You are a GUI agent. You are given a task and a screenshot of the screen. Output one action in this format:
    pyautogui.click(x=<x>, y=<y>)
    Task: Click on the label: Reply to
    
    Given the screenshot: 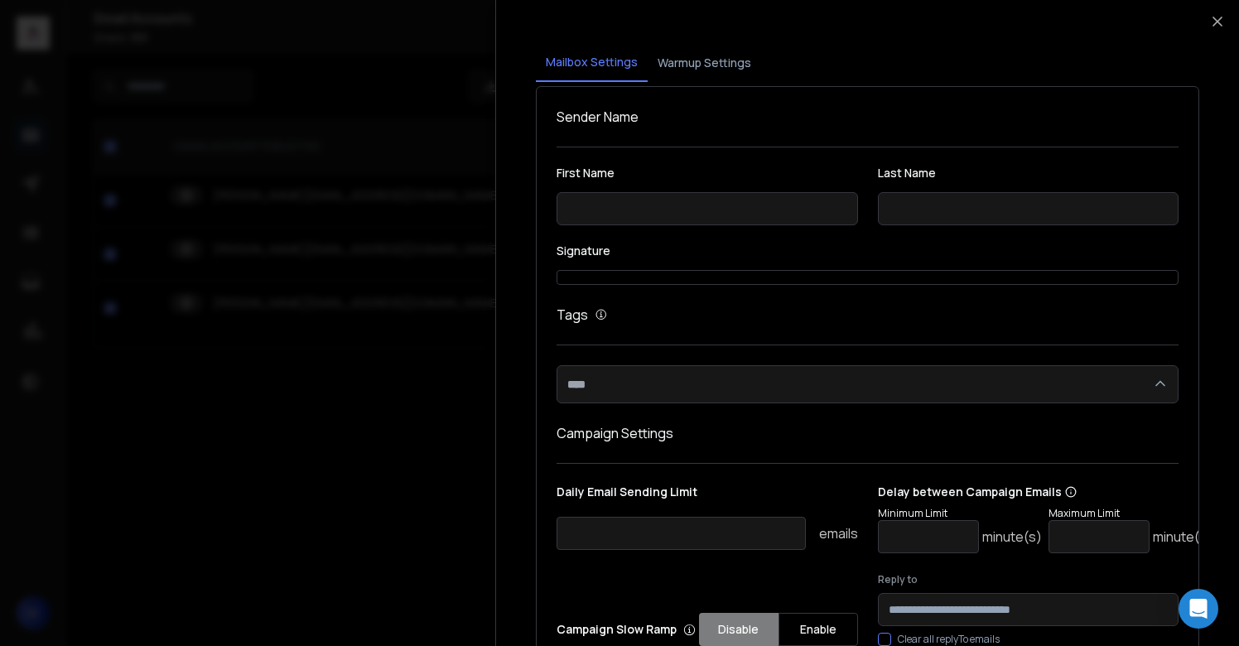 What is the action you would take?
    pyautogui.click(x=1027, y=580)
    